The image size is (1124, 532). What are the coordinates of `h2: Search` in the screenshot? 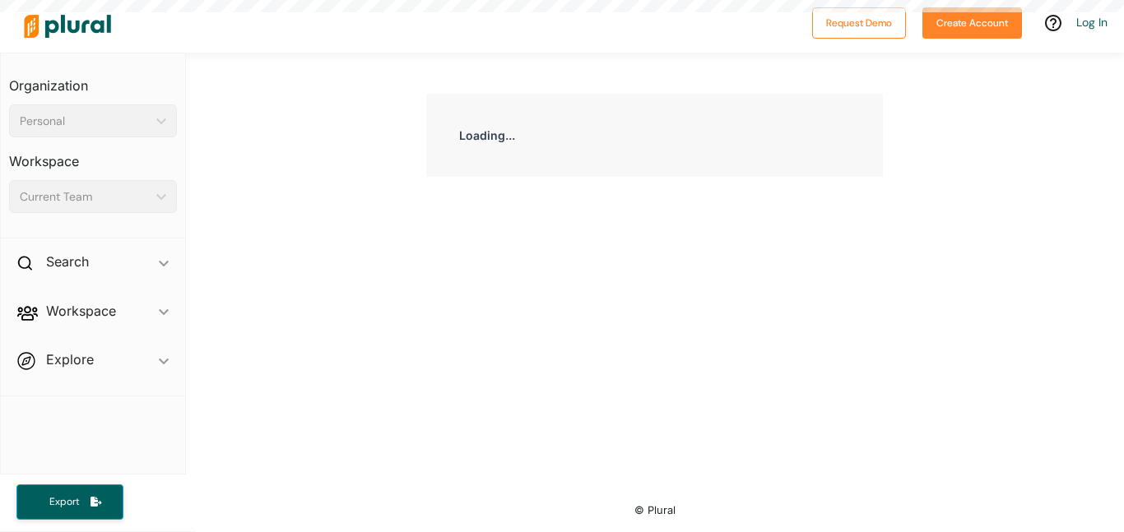 It's located at (67, 262).